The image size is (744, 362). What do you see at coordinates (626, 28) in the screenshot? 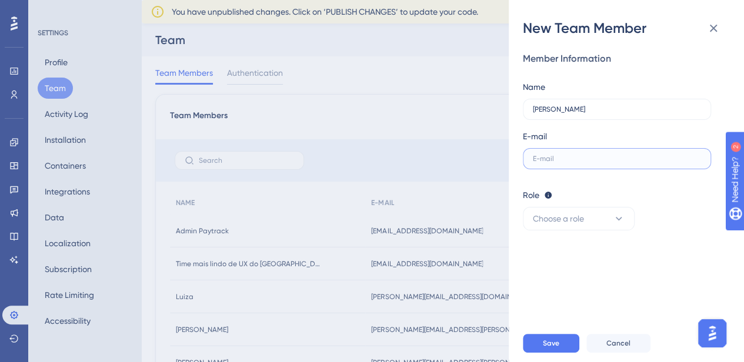
I see `div: New Team Member` at bounding box center [626, 28].